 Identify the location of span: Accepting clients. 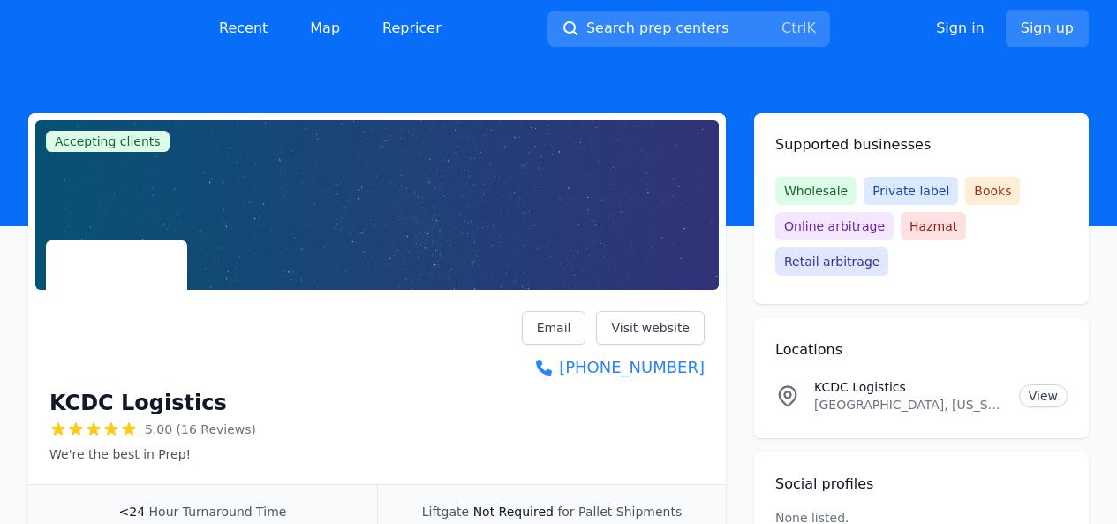
(108, 141).